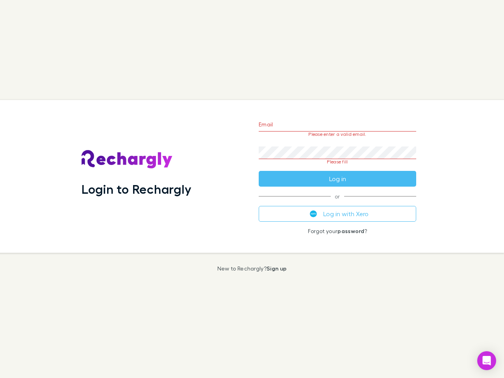 The image size is (504, 378). What do you see at coordinates (127, 159) in the screenshot?
I see `img: Rechargly's Logo` at bounding box center [127, 159].